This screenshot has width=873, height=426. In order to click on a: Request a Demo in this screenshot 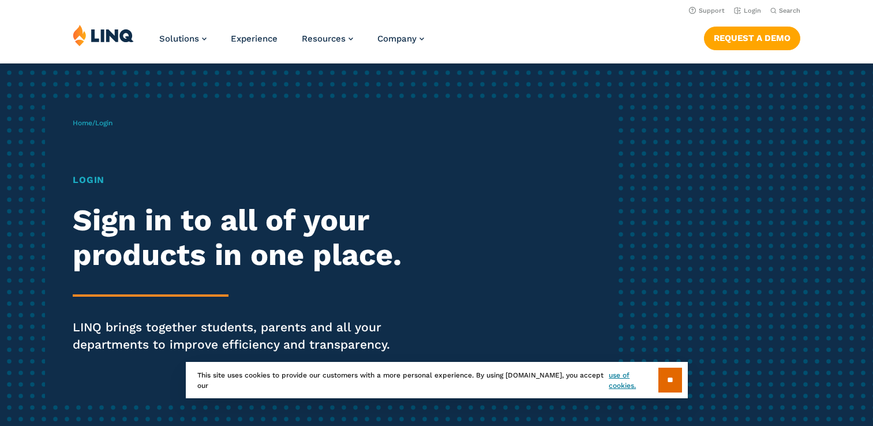, I will do `click(752, 38)`.